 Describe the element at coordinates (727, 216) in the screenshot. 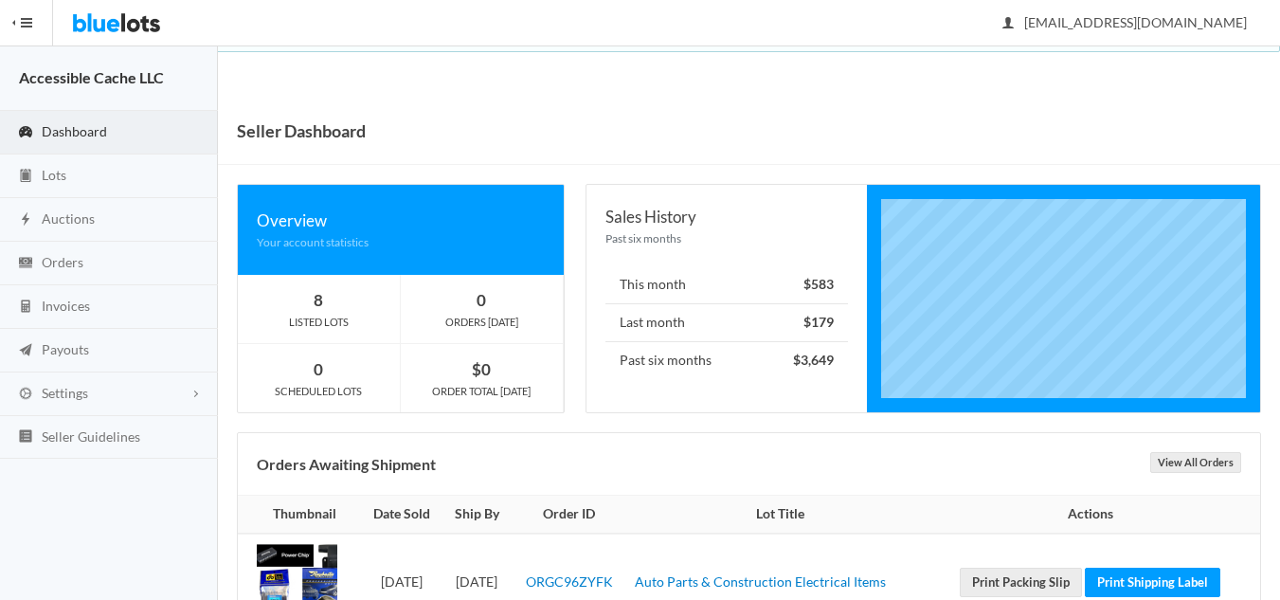

I see `div: Sales History` at that location.